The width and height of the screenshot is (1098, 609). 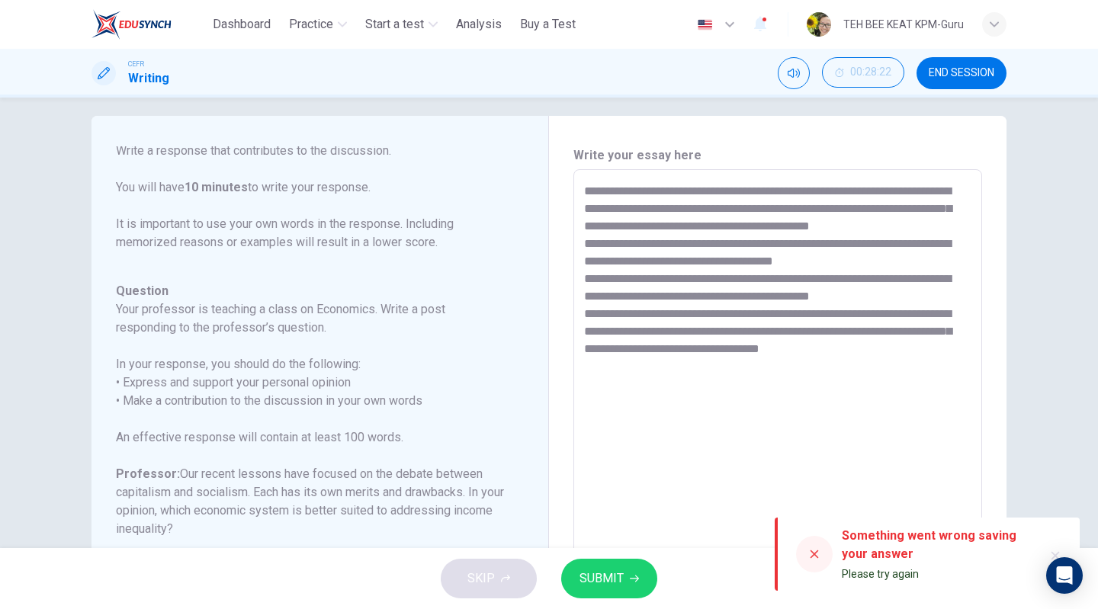 What do you see at coordinates (311, 24) in the screenshot?
I see `span: Practice` at bounding box center [311, 24].